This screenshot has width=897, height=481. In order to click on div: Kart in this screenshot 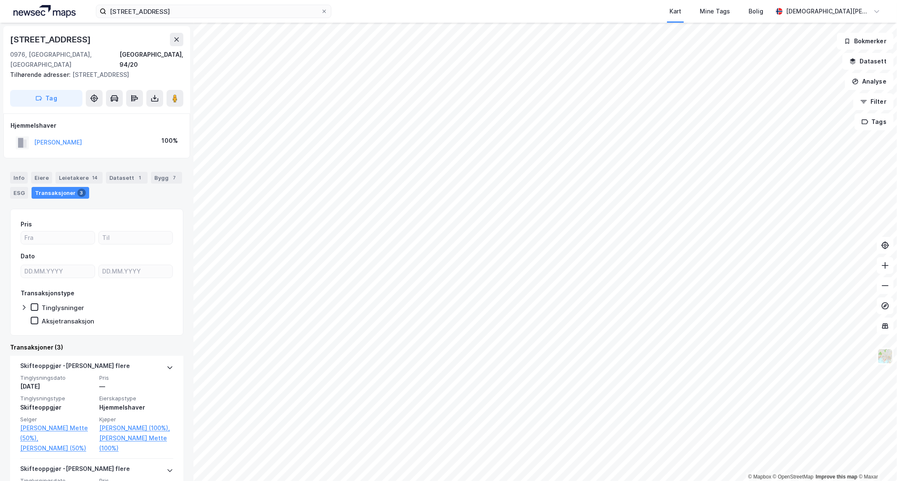, I will do `click(675, 11)`.